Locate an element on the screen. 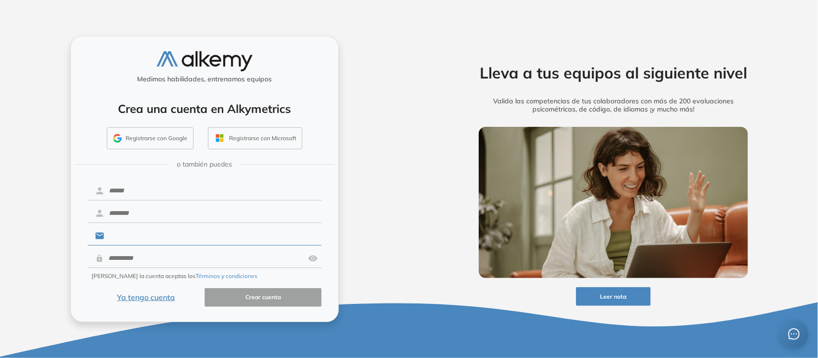 Image resolution: width=818 pixels, height=358 pixels. button: Leer nota is located at coordinates (613, 297).